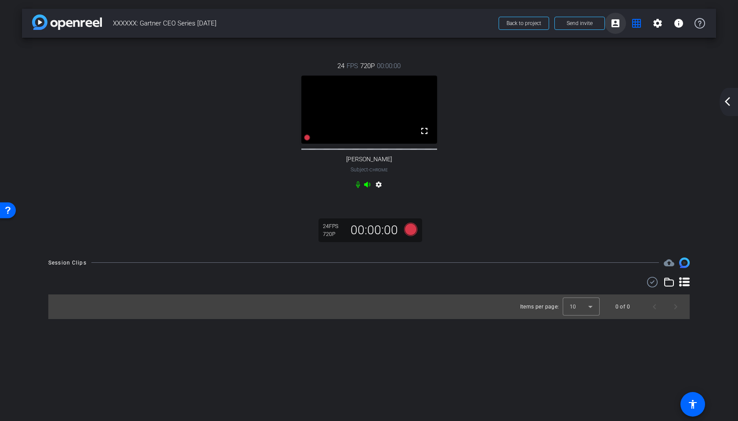 This screenshot has height=421, width=738. I want to click on mat-icon: cloud_upload, so click(669, 263).